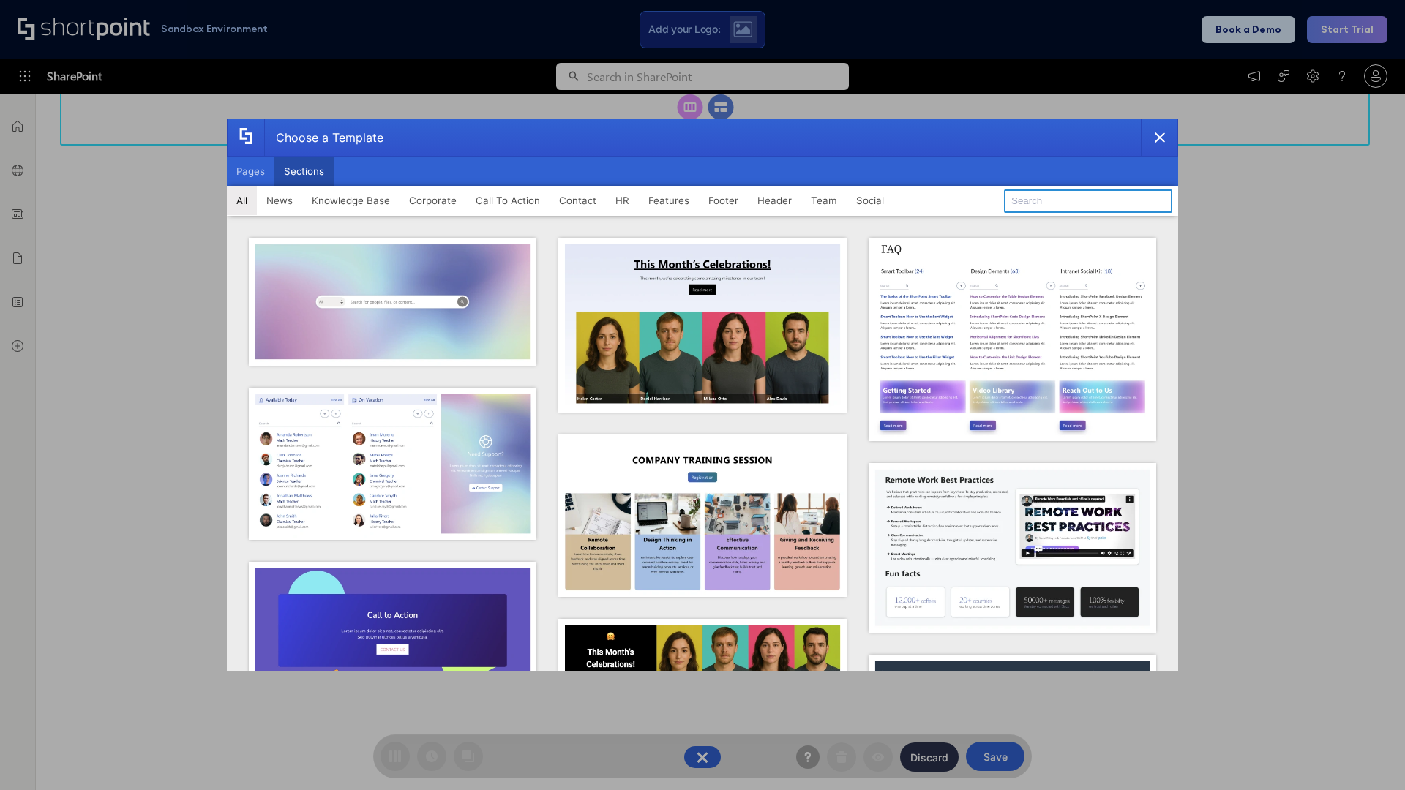 The height and width of the screenshot is (790, 1405). Describe the element at coordinates (870, 201) in the screenshot. I see `button: Social` at that location.